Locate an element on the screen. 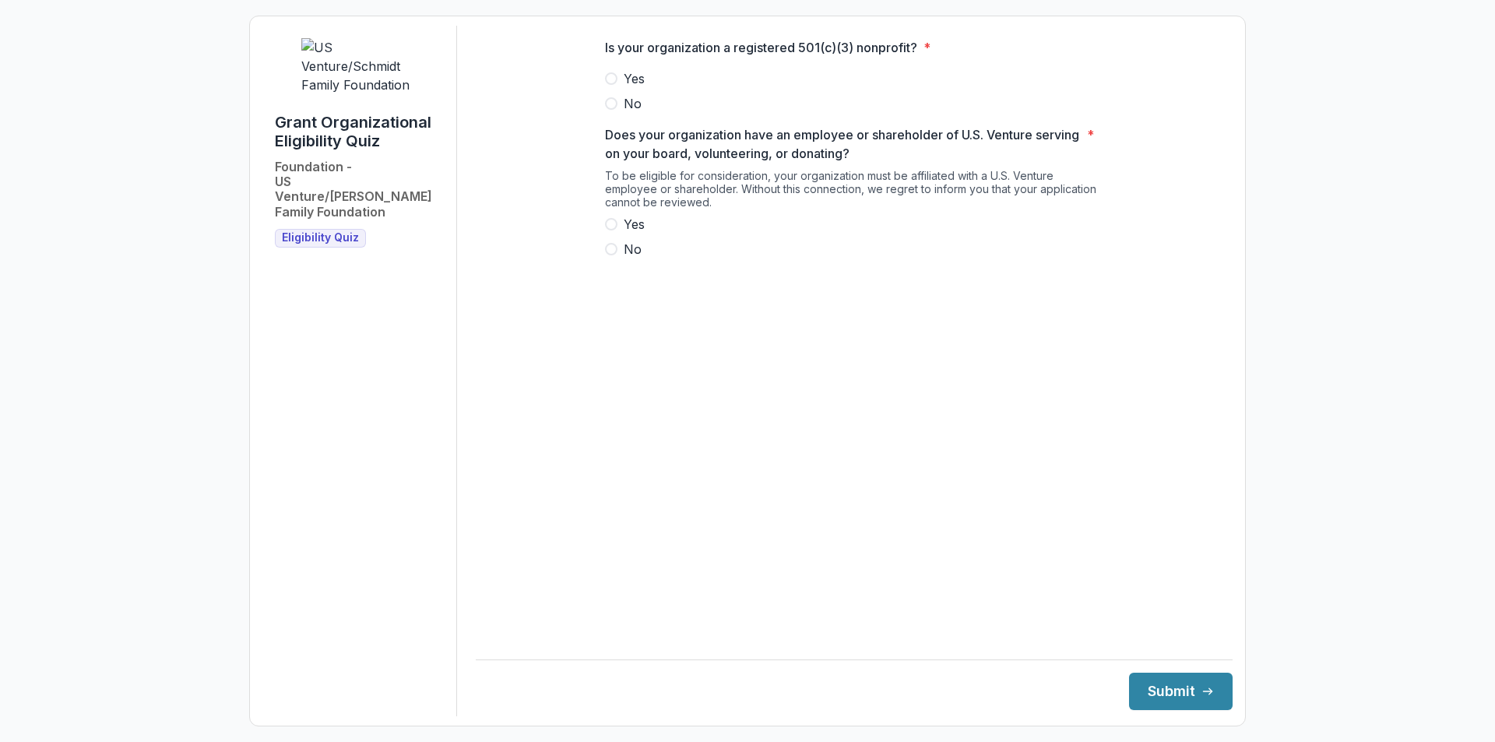 The width and height of the screenshot is (1495, 742). img: US Venture/Schmidt Family Foundation is located at coordinates (360, 66).